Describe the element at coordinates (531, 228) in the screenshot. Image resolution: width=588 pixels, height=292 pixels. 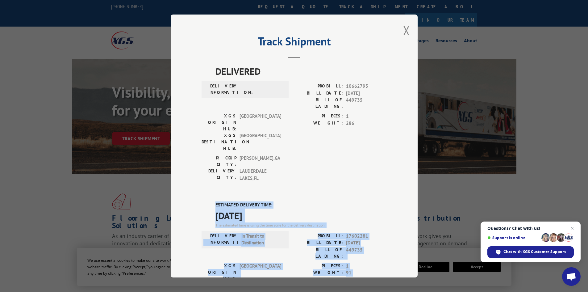
I see `span: Questions? Chat with us!` at that location.